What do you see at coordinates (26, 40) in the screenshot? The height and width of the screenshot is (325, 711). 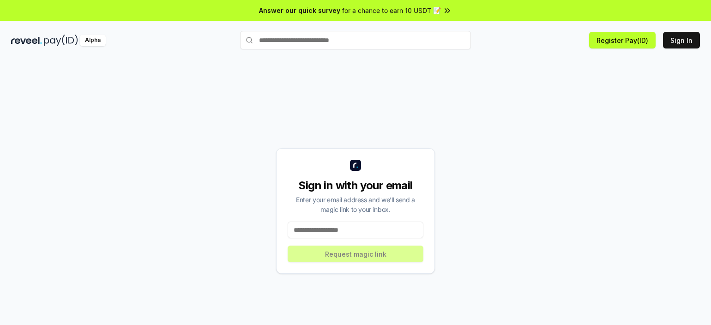 I see `img: reveel_dark` at bounding box center [26, 40].